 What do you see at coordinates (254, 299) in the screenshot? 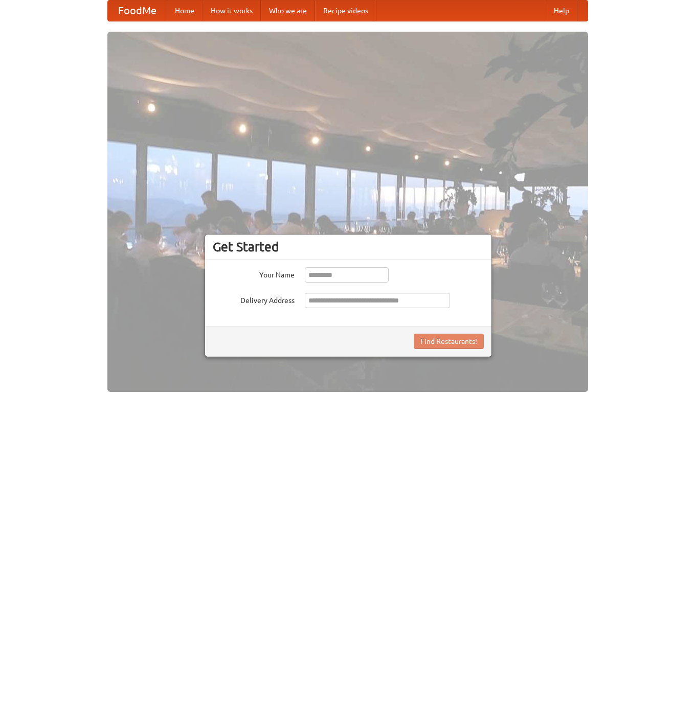
I see `label: Delivery Address` at bounding box center [254, 299].